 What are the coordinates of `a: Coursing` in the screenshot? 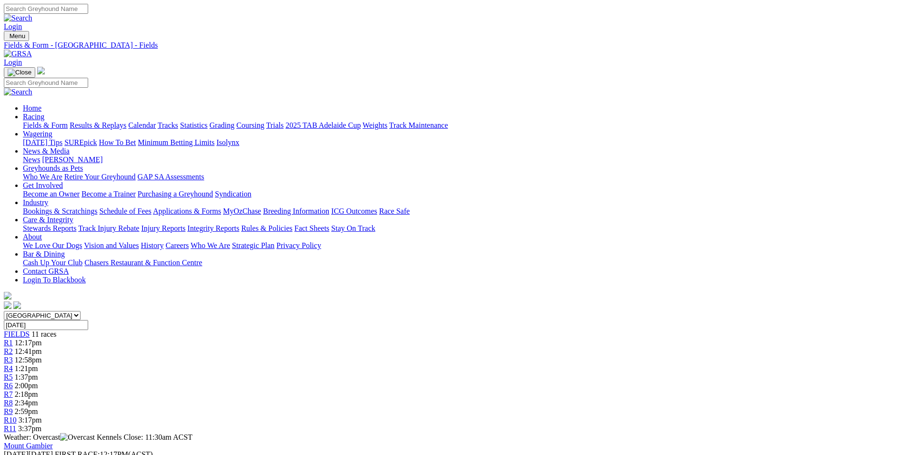 It's located at (250, 125).